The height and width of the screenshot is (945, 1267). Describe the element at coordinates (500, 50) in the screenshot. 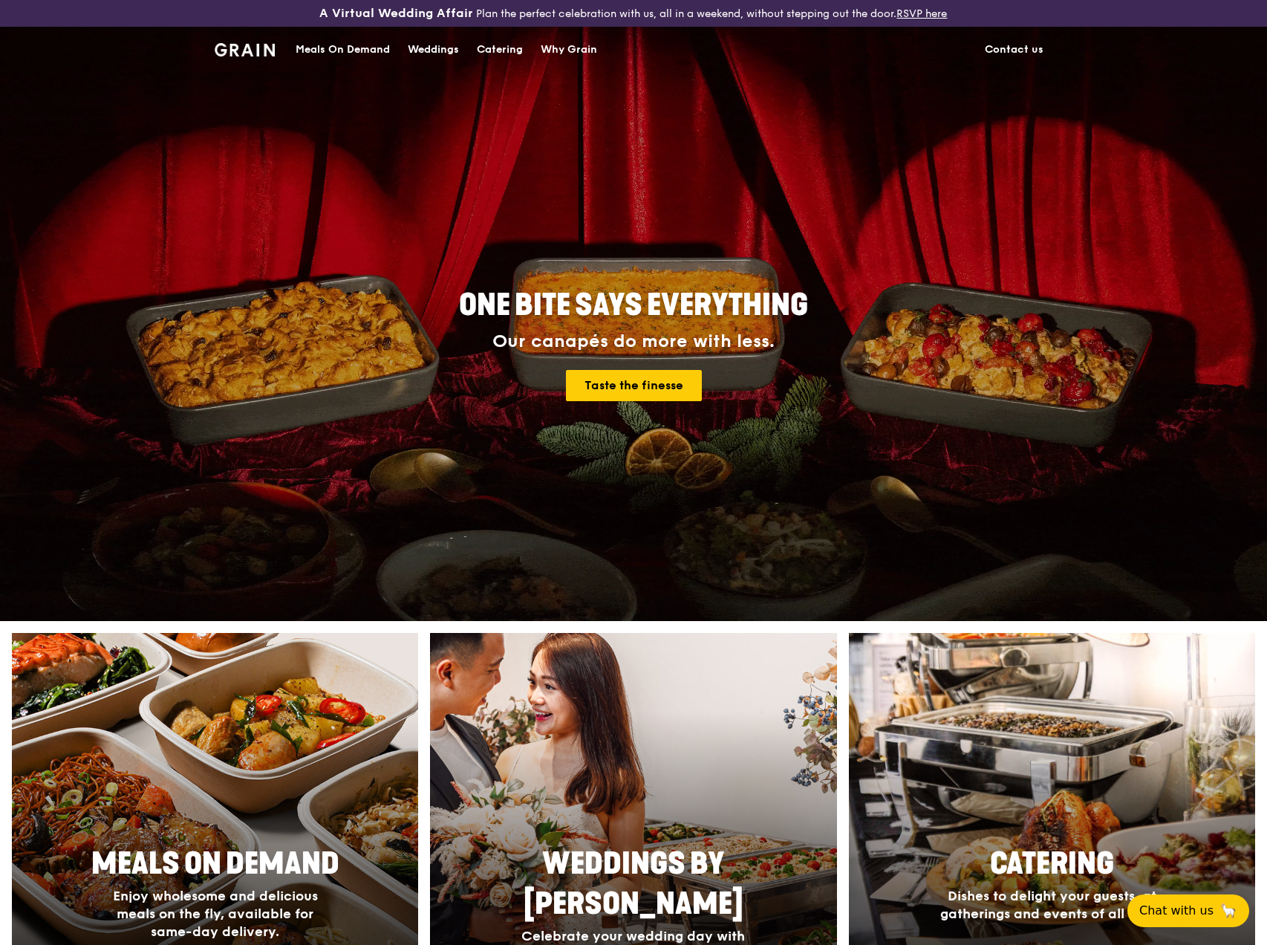

I see `div: Catering` at that location.